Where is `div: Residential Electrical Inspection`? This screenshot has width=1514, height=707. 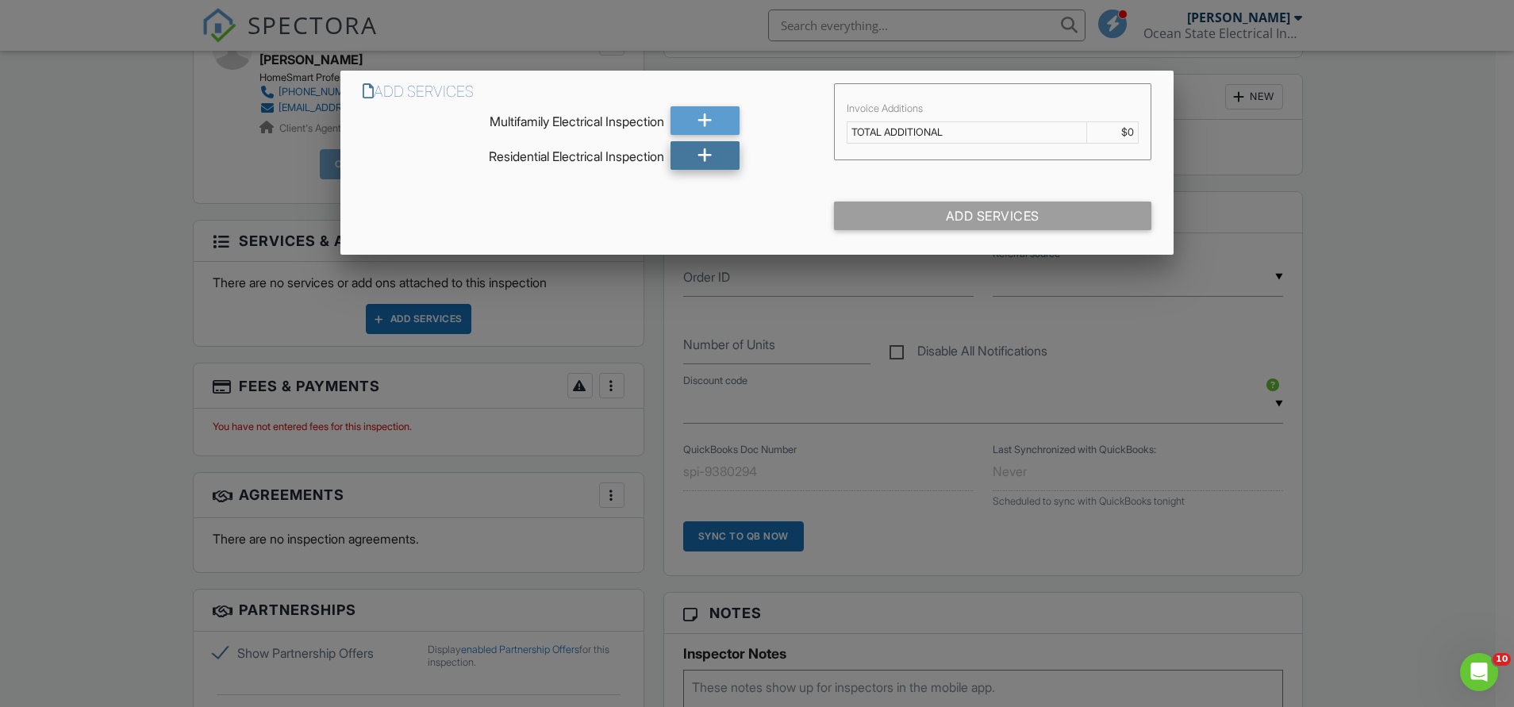 div: Residential Electrical Inspection is located at coordinates (513, 153).